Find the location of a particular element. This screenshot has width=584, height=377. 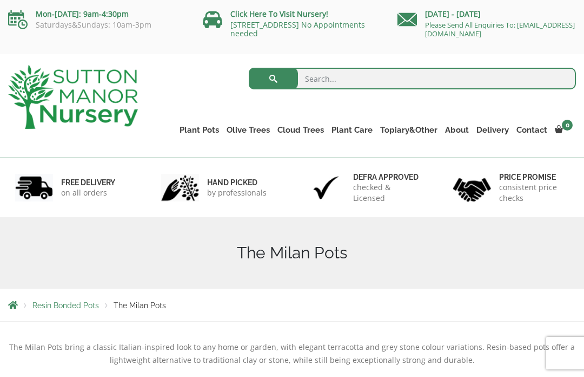

img: 3.jpg is located at coordinates (326, 187).